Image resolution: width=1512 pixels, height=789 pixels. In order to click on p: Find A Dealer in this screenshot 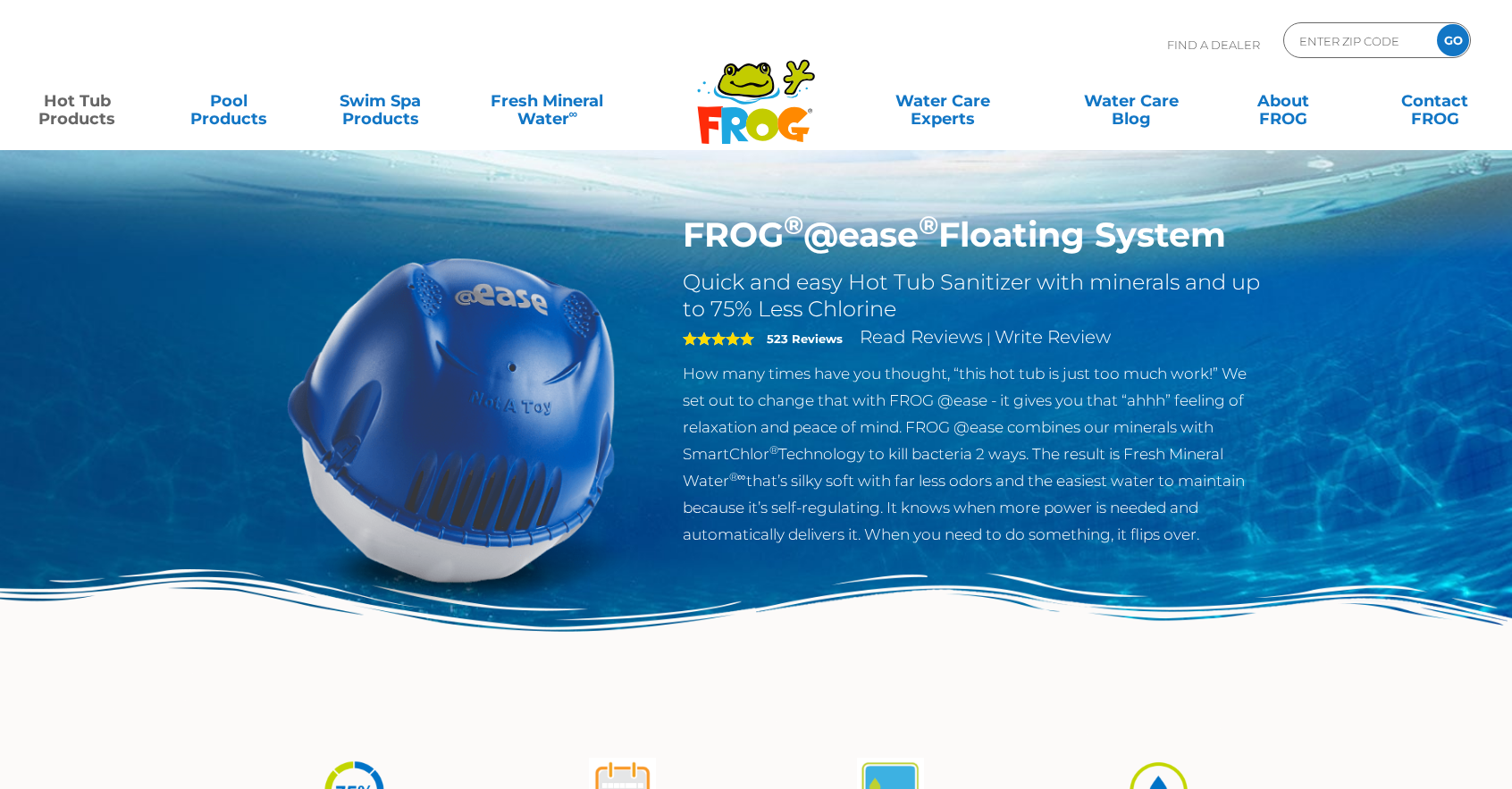, I will do `click(1214, 45)`.